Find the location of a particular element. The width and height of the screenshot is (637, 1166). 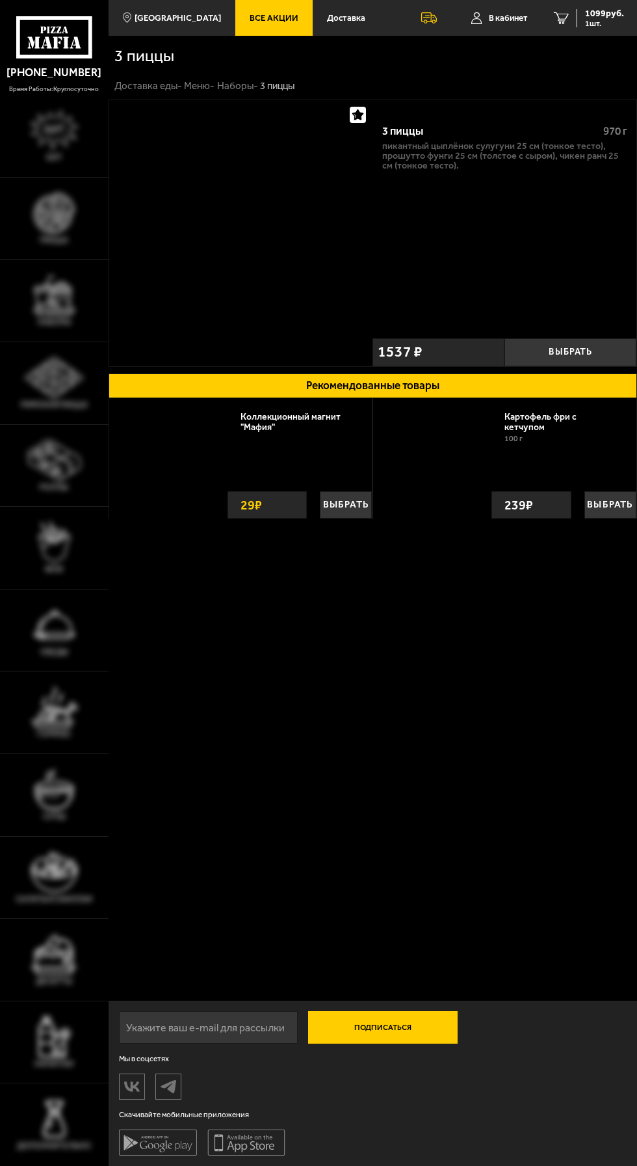

span: 970 г is located at coordinates (615, 131).